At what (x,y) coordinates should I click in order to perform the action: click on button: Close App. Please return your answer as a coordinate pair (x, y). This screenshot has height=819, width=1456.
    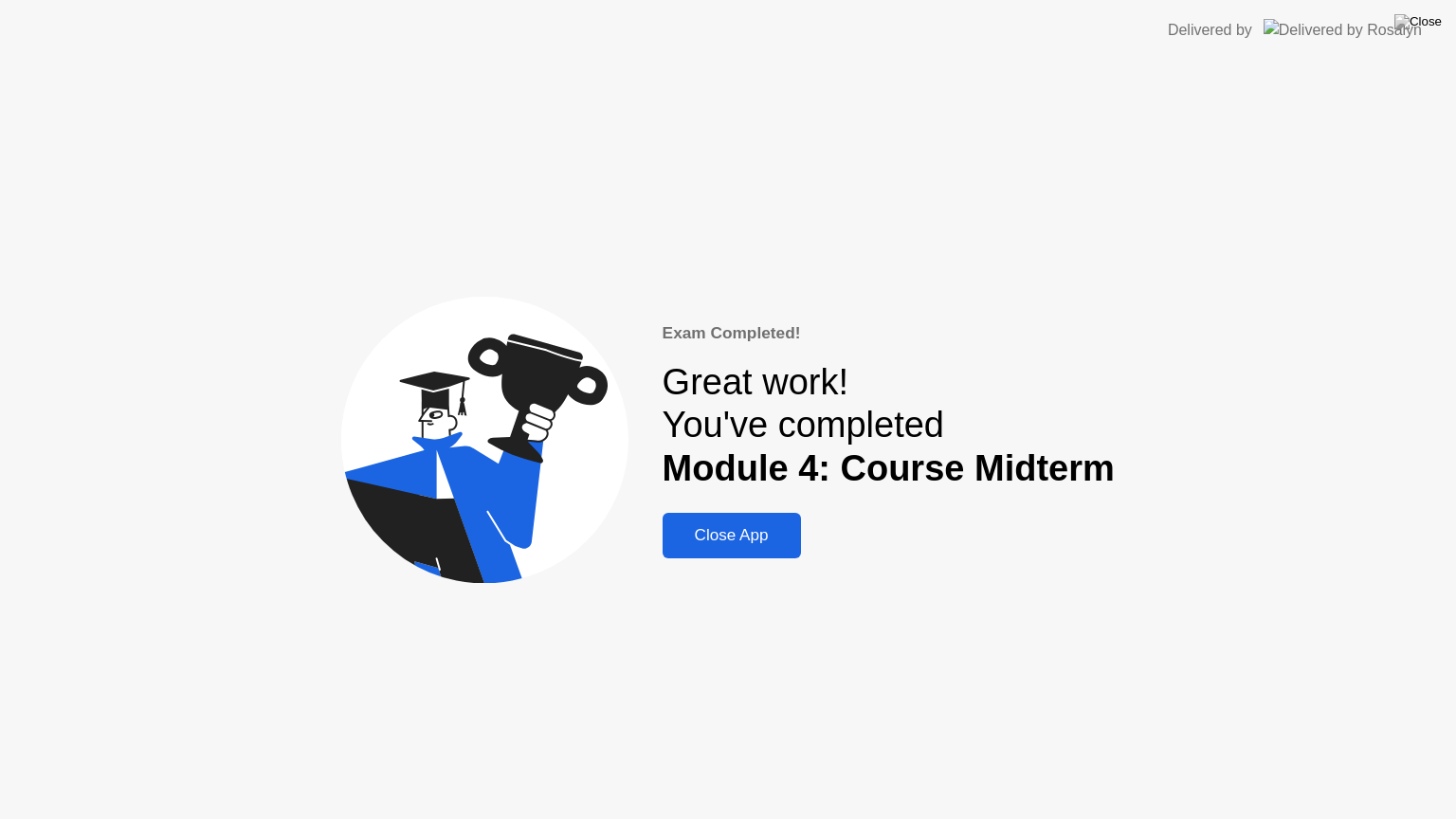
    Looking at the image, I should click on (731, 536).